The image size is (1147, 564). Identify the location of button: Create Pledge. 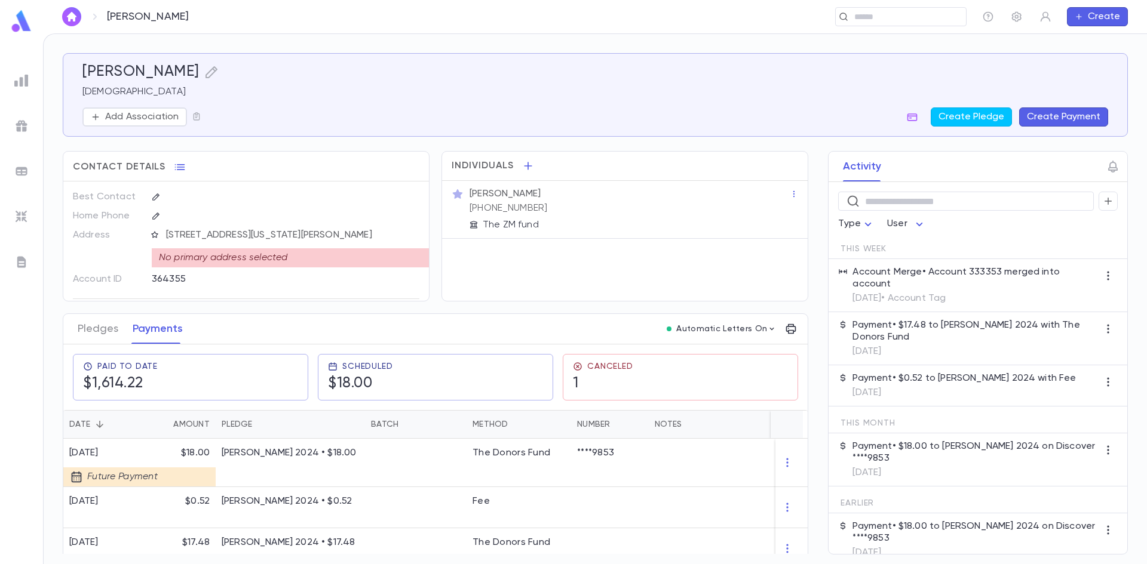
(971, 117).